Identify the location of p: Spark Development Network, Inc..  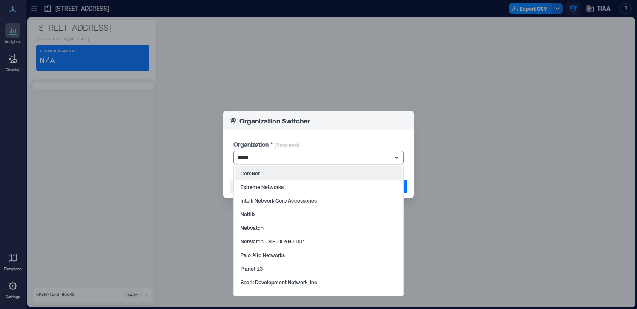
(279, 282).